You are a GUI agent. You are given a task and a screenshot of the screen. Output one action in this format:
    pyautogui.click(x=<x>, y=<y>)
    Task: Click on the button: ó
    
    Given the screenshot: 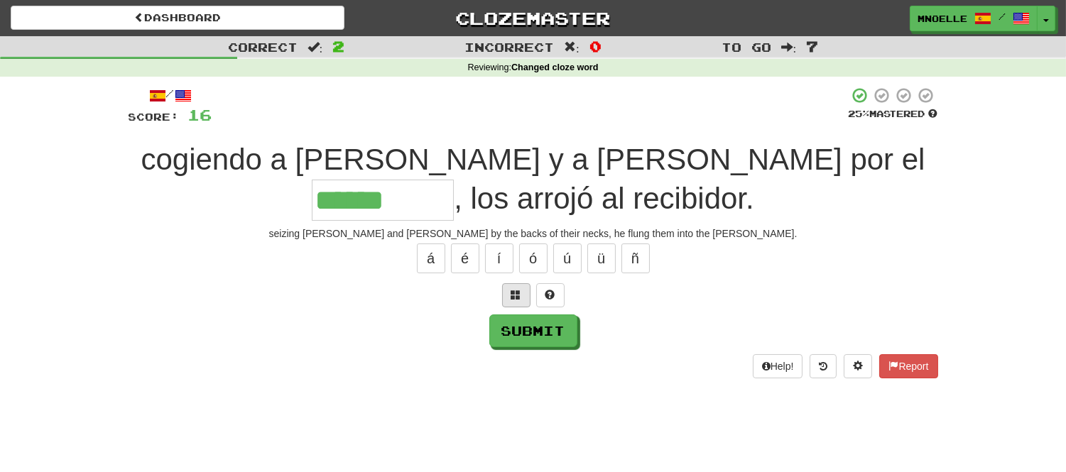 What is the action you would take?
    pyautogui.click(x=533, y=258)
    